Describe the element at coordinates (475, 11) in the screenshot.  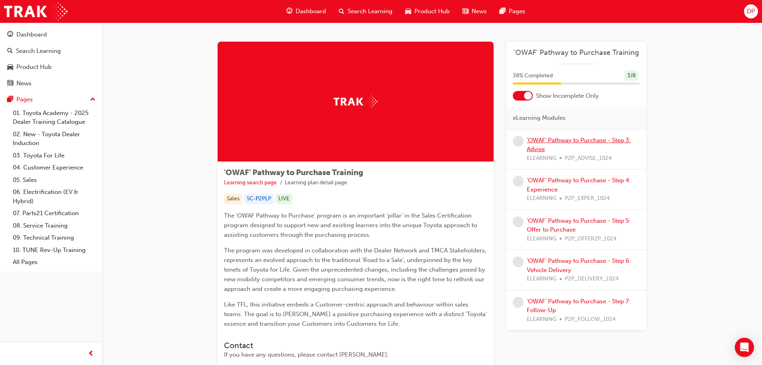
I see `a: news-iconNews` at that location.